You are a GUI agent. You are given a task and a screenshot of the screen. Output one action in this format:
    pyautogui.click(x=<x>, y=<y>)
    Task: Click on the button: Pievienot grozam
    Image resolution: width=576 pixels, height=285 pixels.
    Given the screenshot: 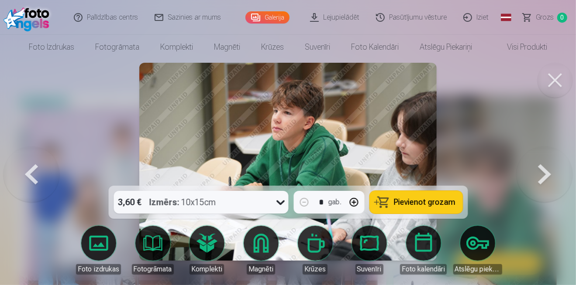 What is the action you would take?
    pyautogui.click(x=415, y=202)
    